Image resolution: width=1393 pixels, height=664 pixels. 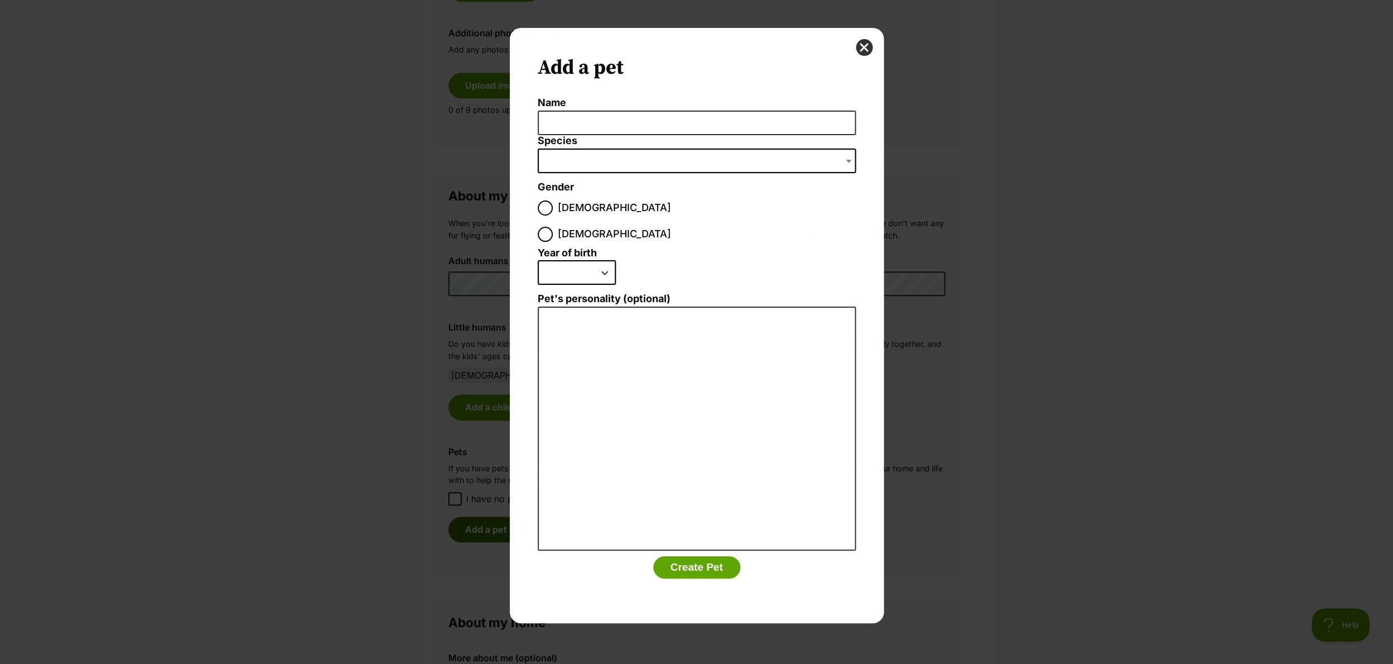 I want to click on label: Name, so click(x=697, y=103).